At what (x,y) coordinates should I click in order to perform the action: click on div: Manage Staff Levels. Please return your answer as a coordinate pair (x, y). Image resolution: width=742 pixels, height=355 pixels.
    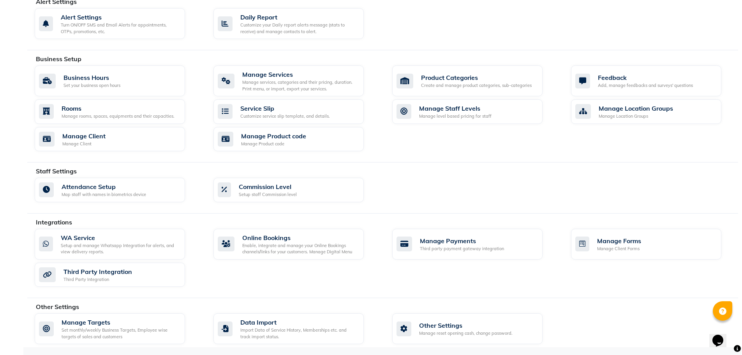
    Looking at the image, I should click on (456, 108).